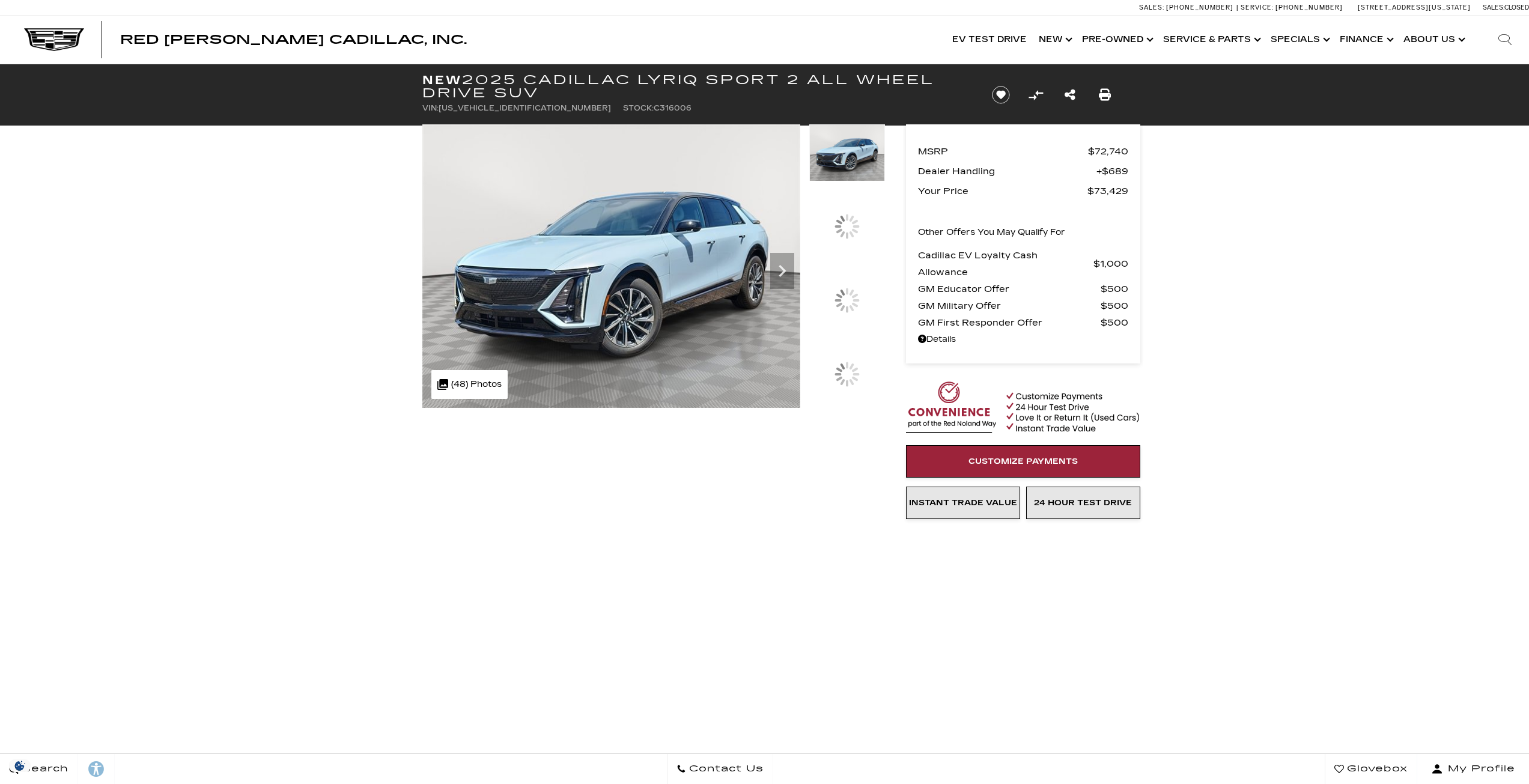 The height and width of the screenshot is (784, 1529). I want to click on a: Customize Payments, so click(1023, 461).